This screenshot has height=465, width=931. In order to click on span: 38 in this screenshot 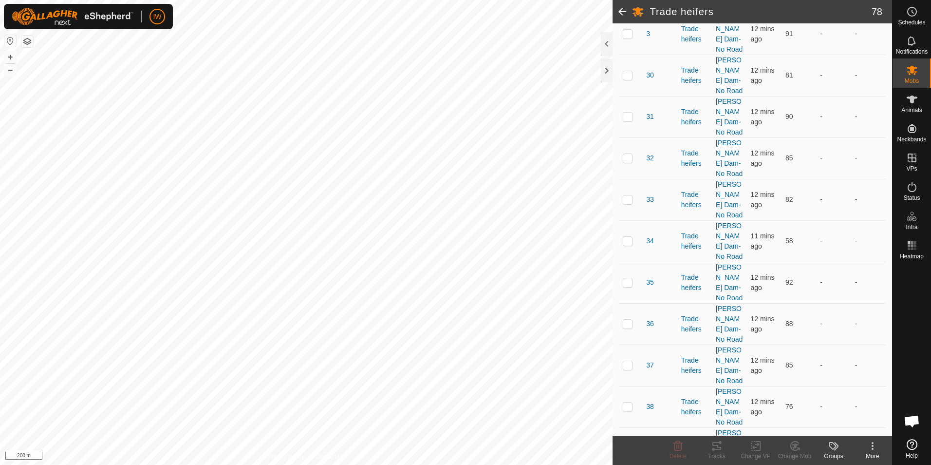, I will do `click(650, 406)`.